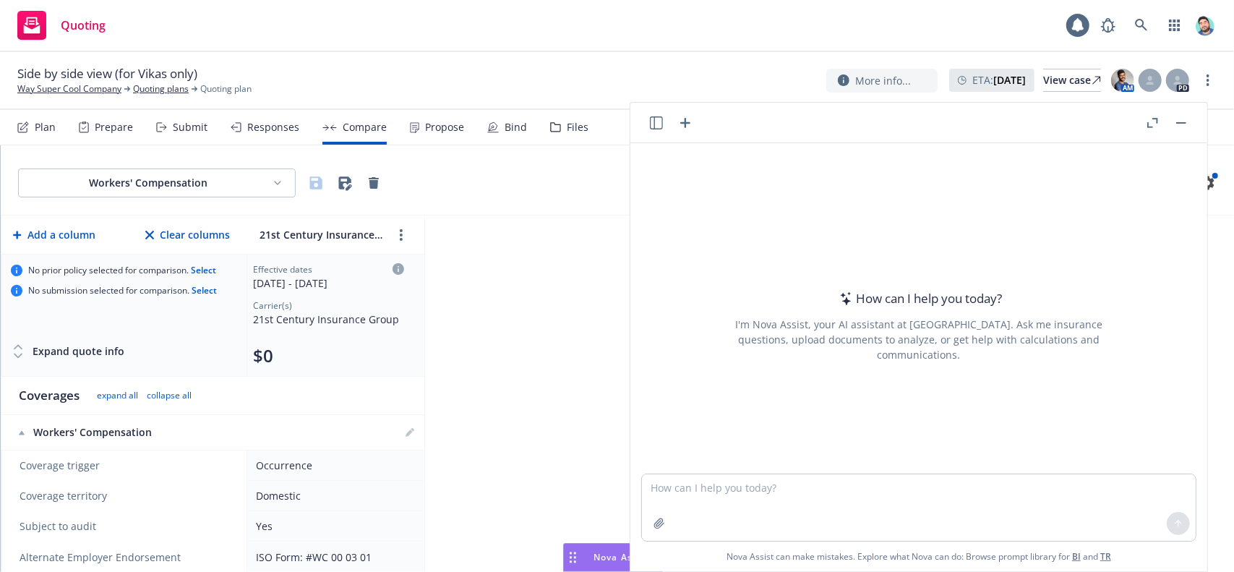  What do you see at coordinates (273, 127) in the screenshot?
I see `div: Responses` at bounding box center [273, 127].